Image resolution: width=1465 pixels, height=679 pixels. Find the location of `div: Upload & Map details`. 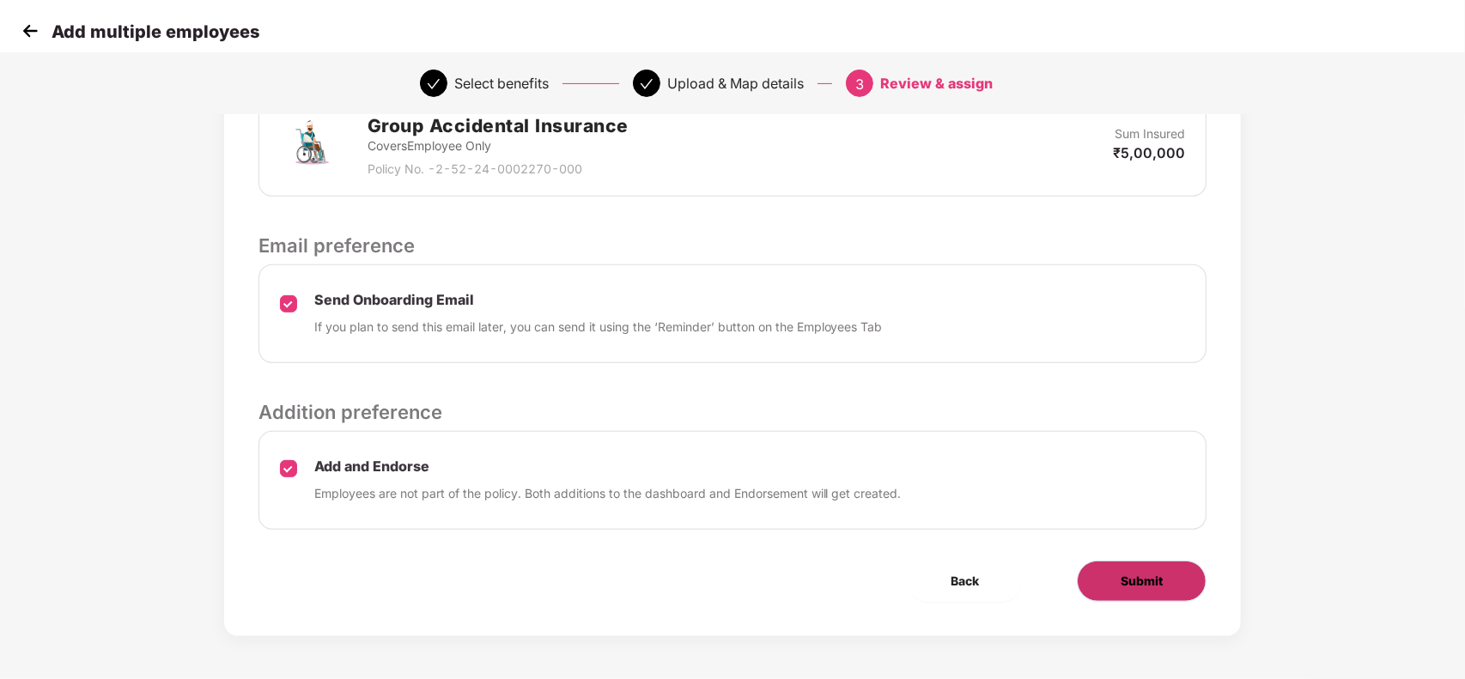

div: Upload & Map details is located at coordinates (735, 83).